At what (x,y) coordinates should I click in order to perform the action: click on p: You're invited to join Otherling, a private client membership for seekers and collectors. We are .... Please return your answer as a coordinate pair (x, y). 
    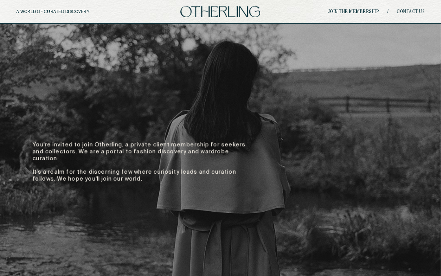
    Looking at the image, I should click on (143, 162).